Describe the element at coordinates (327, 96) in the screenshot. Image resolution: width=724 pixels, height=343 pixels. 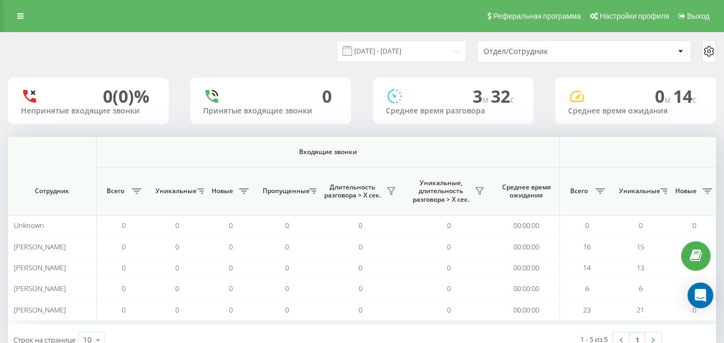
I see `div: 0` at that location.